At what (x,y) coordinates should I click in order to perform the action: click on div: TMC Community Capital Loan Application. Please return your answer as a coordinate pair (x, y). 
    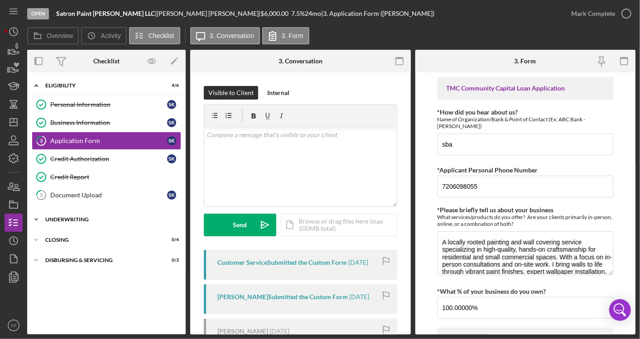
    Looking at the image, I should click on (525, 88).